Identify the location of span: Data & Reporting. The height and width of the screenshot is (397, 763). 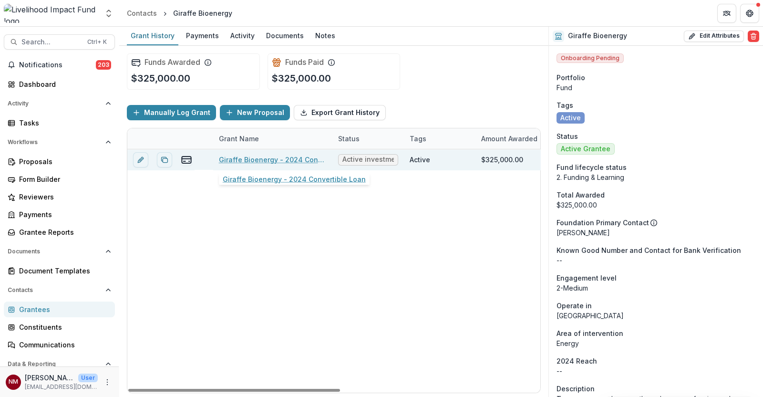
(54, 364).